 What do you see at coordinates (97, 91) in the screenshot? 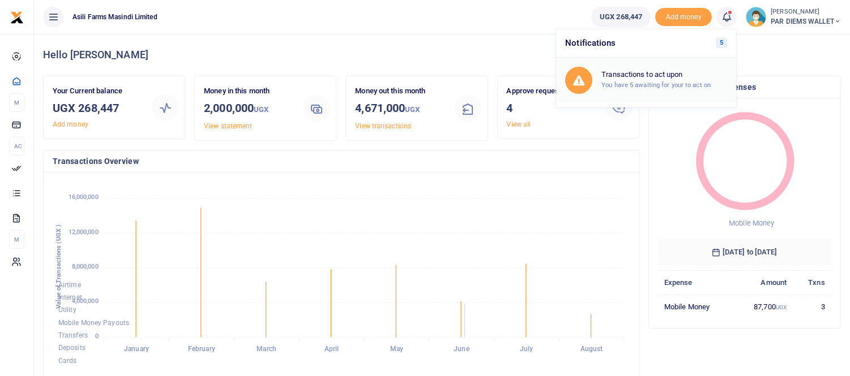
I see `p: Your Current balance` at bounding box center [97, 91].